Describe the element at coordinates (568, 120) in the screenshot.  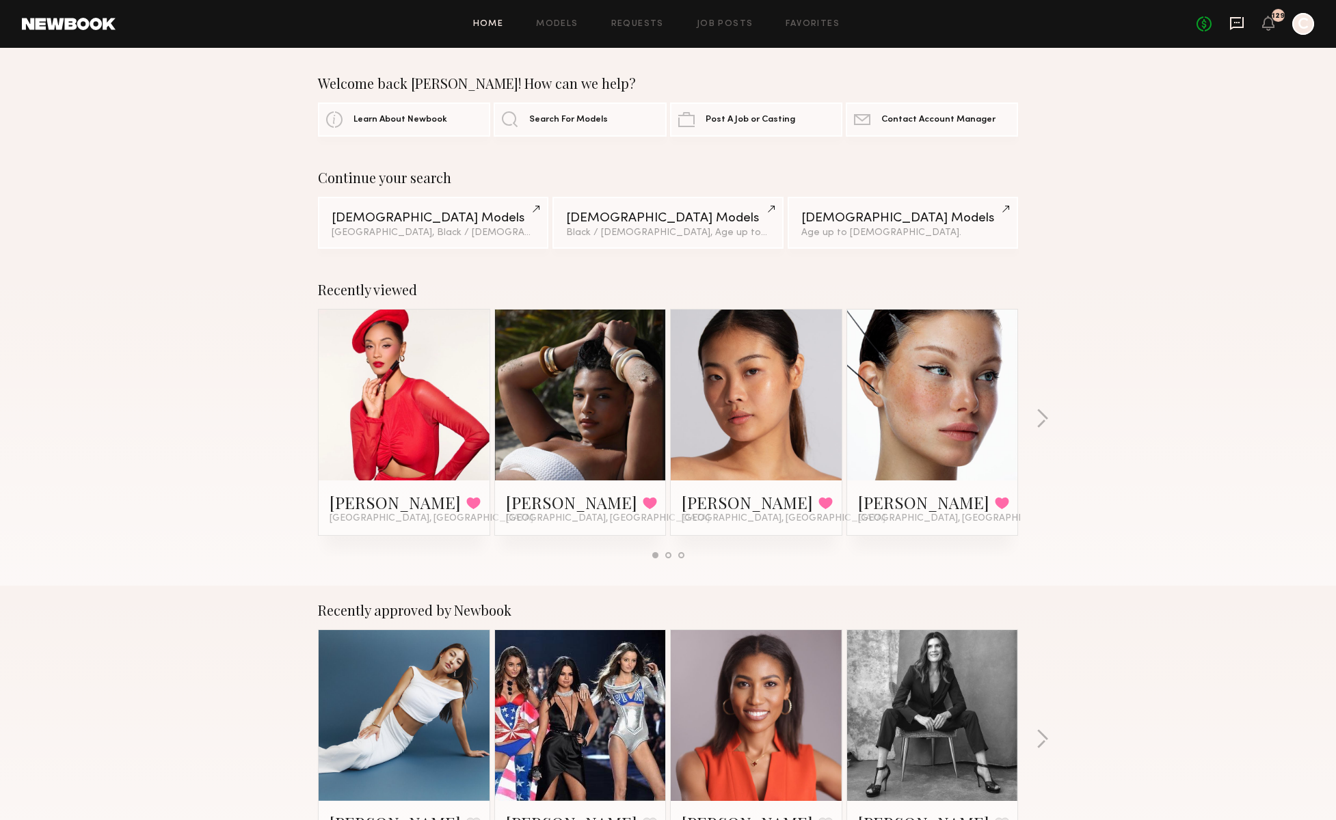
I see `span: Search For Models` at that location.